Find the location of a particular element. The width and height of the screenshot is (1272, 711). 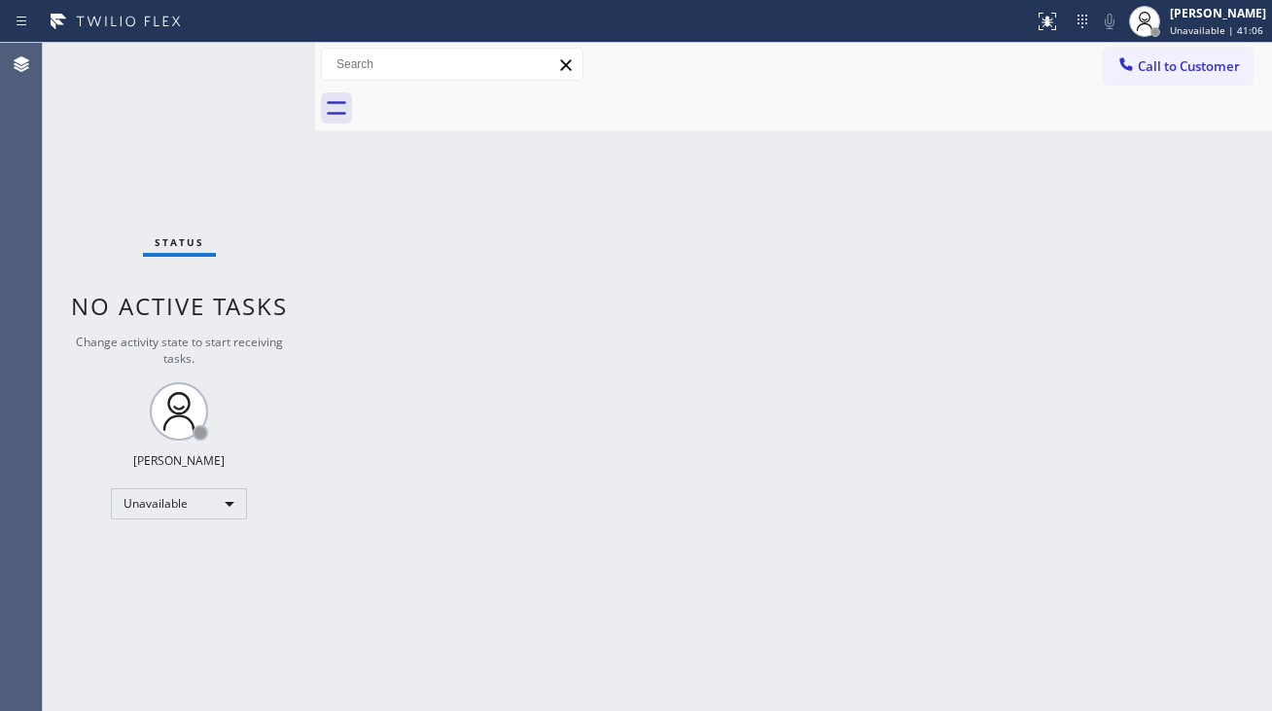

button: Mute is located at coordinates (1110, 21).